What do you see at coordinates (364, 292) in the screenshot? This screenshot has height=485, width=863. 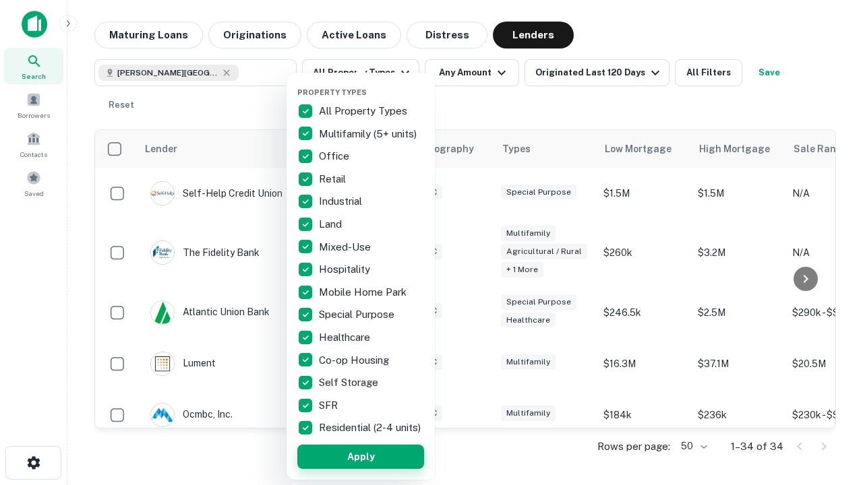 I see `p: Mobile Home Park` at bounding box center [364, 292].